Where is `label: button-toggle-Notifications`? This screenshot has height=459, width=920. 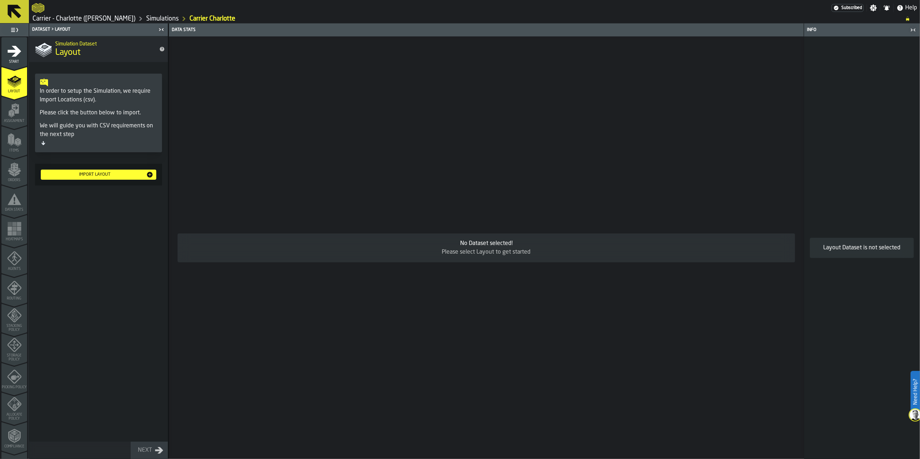 label: button-toggle-Notifications is located at coordinates (887, 8).